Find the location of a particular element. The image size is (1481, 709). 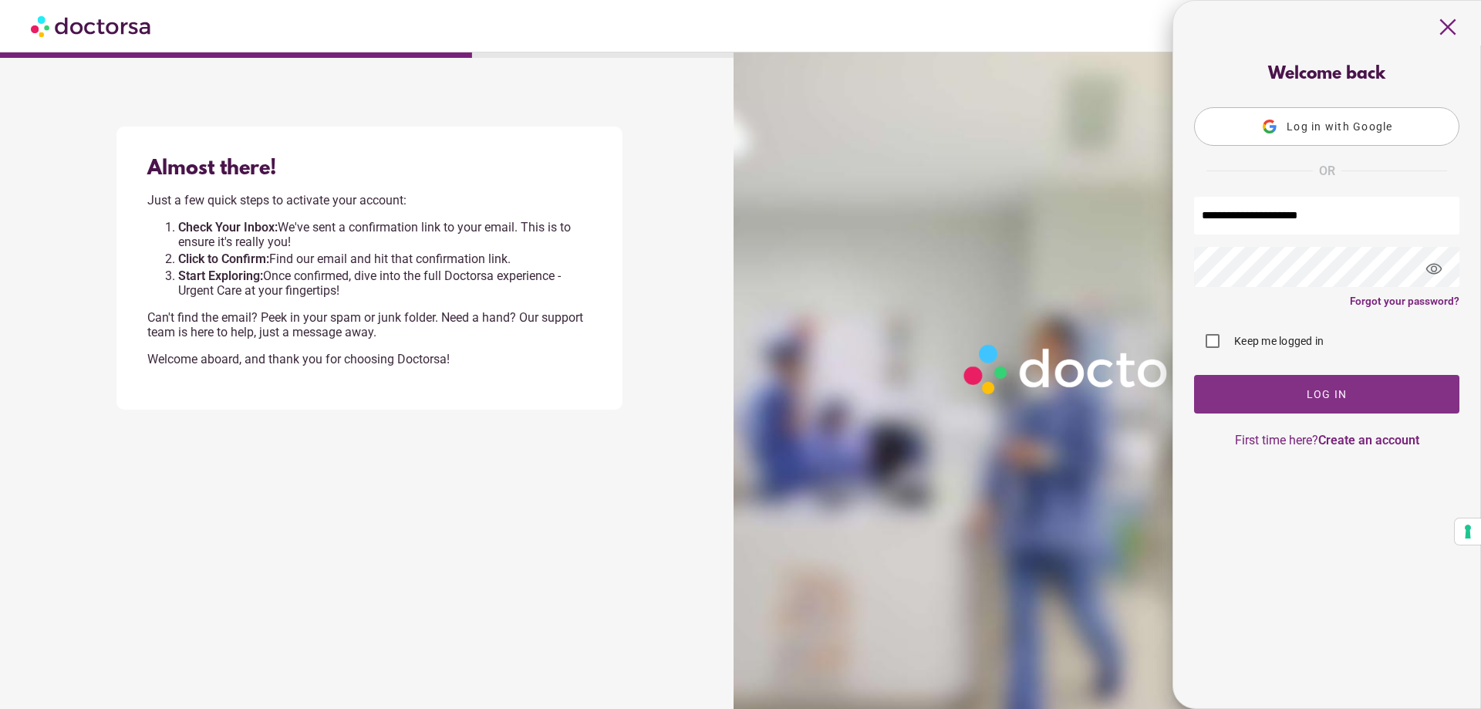

p: First time here? is located at coordinates (1326, 440).